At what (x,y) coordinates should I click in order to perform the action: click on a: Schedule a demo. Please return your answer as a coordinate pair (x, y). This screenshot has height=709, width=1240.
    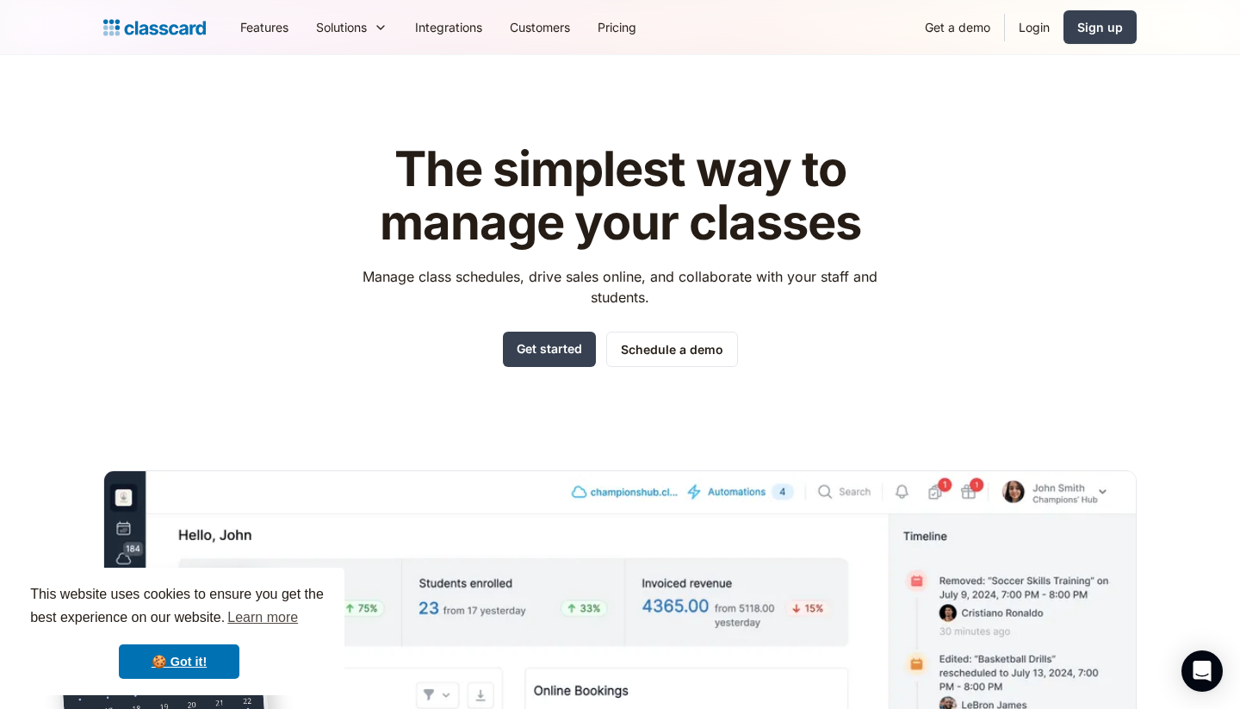
    Looking at the image, I should click on (671, 349).